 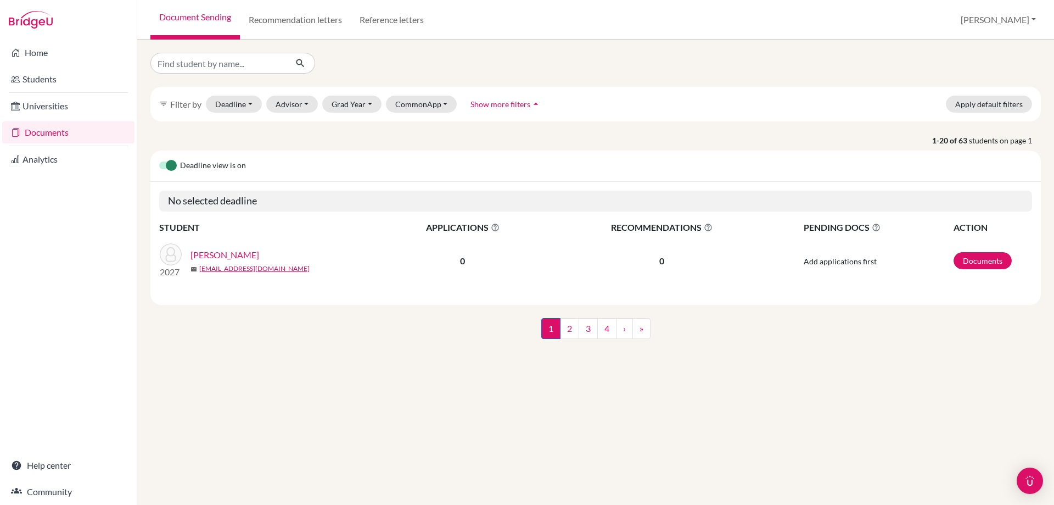 I want to click on button: Grad Year, so click(x=352, y=104).